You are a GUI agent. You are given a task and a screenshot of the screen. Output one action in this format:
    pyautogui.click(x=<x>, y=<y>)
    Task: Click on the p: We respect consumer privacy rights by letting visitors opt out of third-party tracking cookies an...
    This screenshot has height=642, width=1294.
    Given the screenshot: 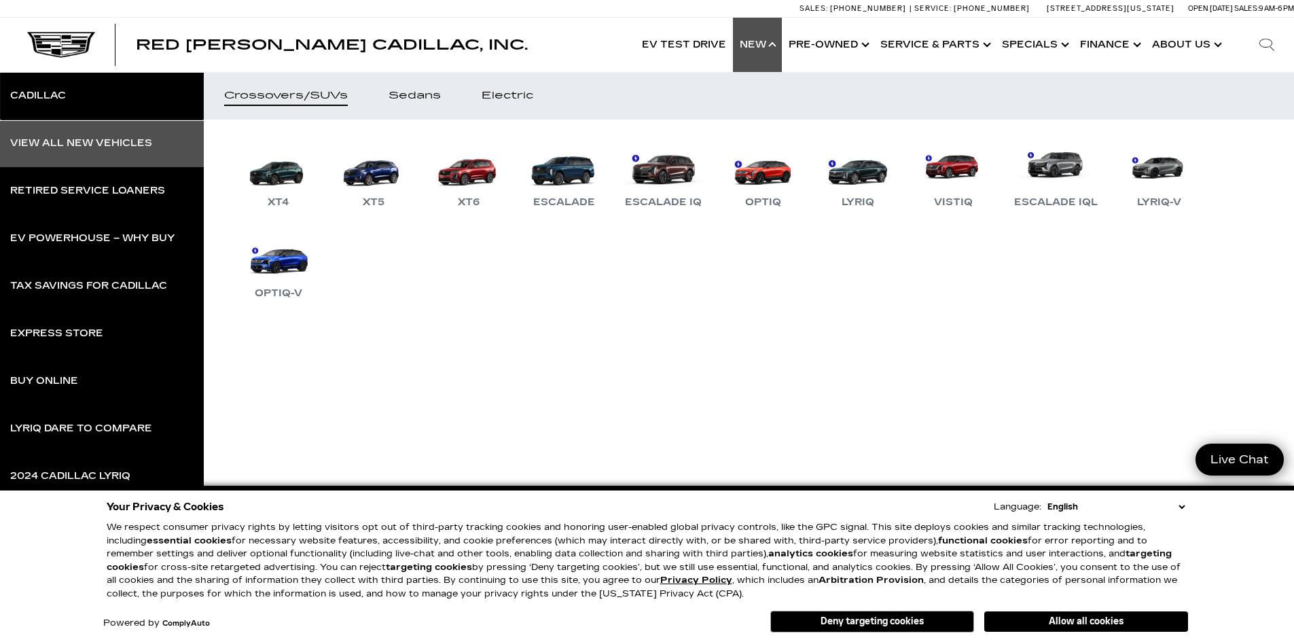 What is the action you would take?
    pyautogui.click(x=647, y=560)
    